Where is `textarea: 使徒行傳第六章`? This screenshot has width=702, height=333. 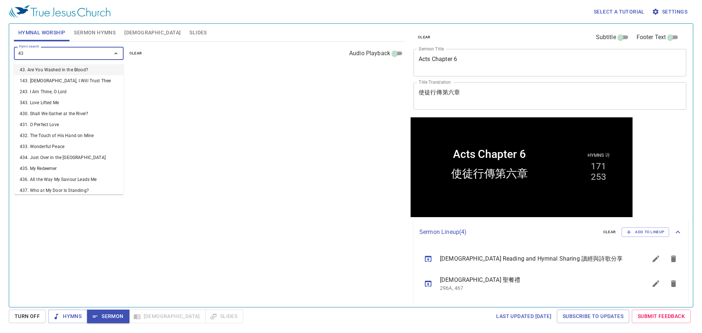 textarea: 使徒行傳第六章 is located at coordinates (550, 96).